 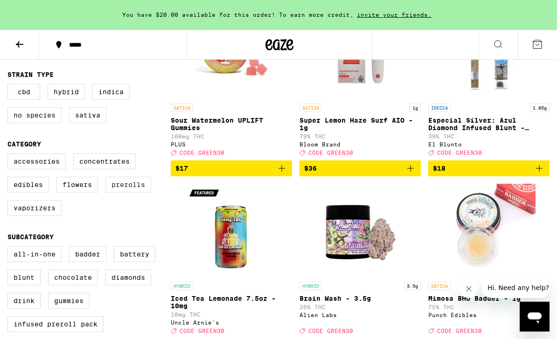 What do you see at coordinates (360, 307) in the screenshot?
I see `p: 26% THC` at bounding box center [360, 307].